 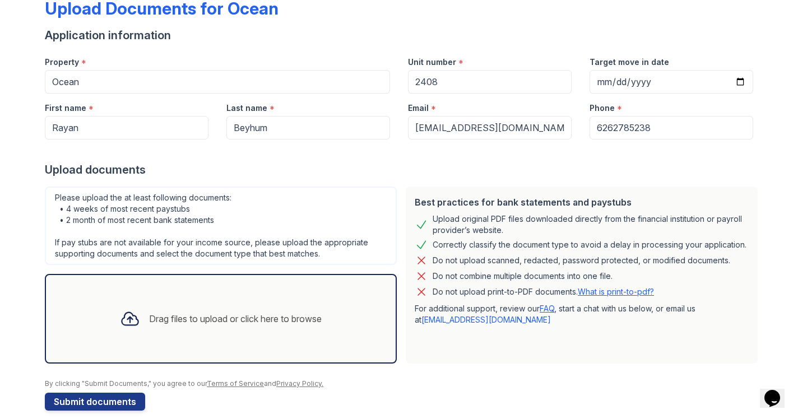 What do you see at coordinates (432, 62) in the screenshot?
I see `label: Unit number` at bounding box center [432, 62].